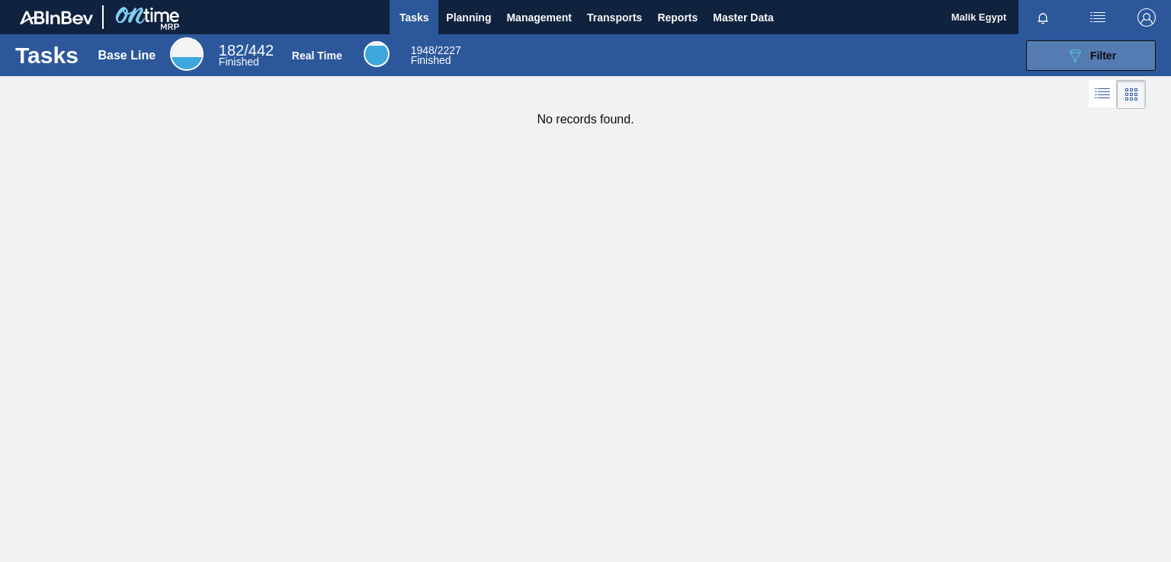 The image size is (1171, 562). I want to click on div: List Vision, so click(1102, 95).